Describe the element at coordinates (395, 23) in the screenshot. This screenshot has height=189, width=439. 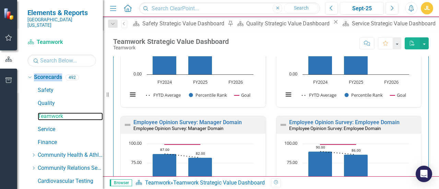
I see `div: Service Strategic Value Dashboard` at that location.